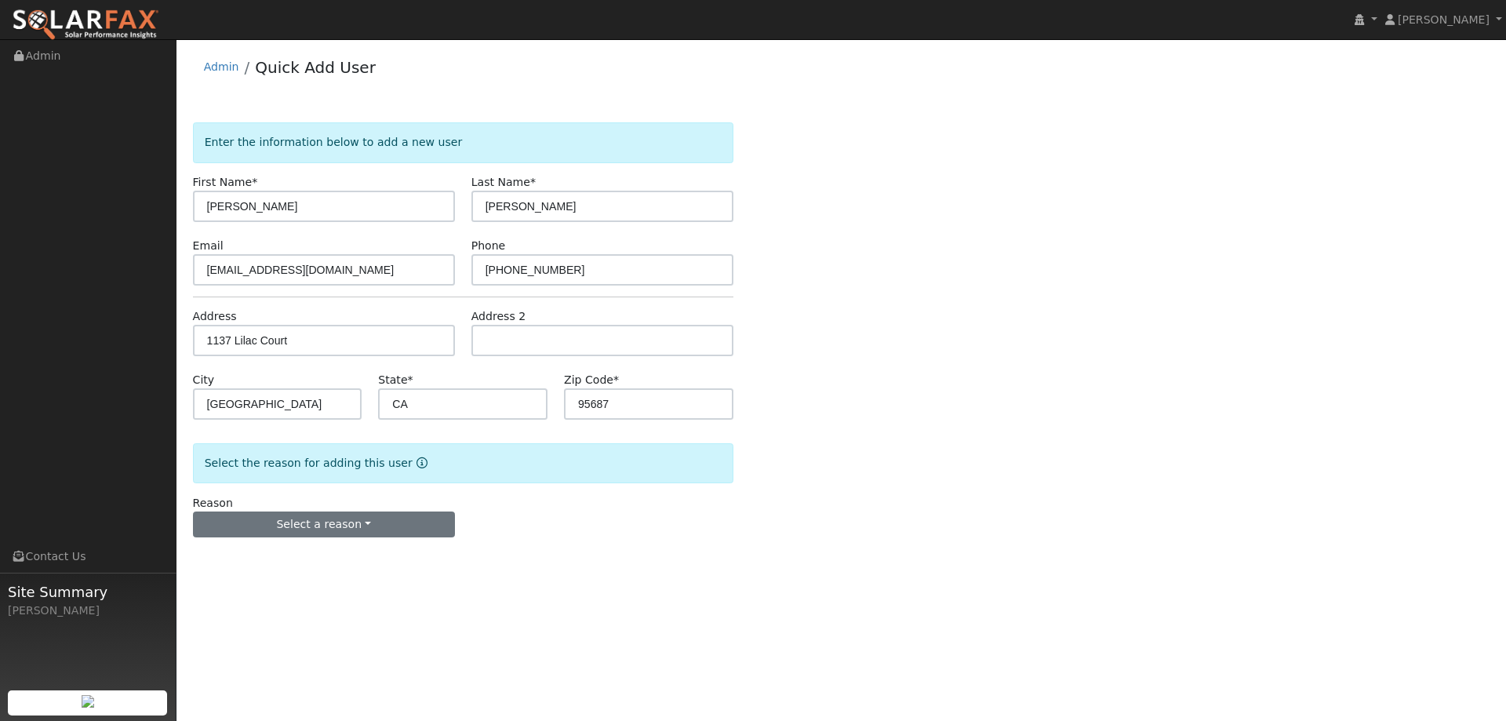  What do you see at coordinates (489, 245) in the screenshot?
I see `label: Phone` at bounding box center [489, 245].